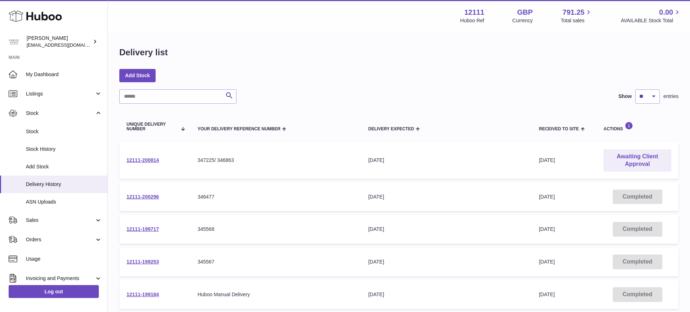 This screenshot has height=312, width=690. What do you see at coordinates (573, 12) in the screenshot?
I see `span: 791.25` at bounding box center [573, 12].